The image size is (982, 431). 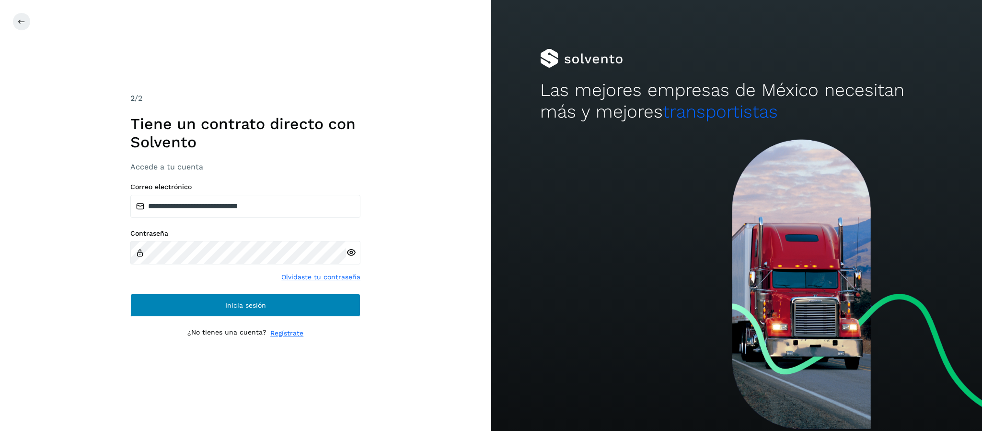 What do you see at coordinates (721, 111) in the screenshot?
I see `span: transportistas` at bounding box center [721, 111].